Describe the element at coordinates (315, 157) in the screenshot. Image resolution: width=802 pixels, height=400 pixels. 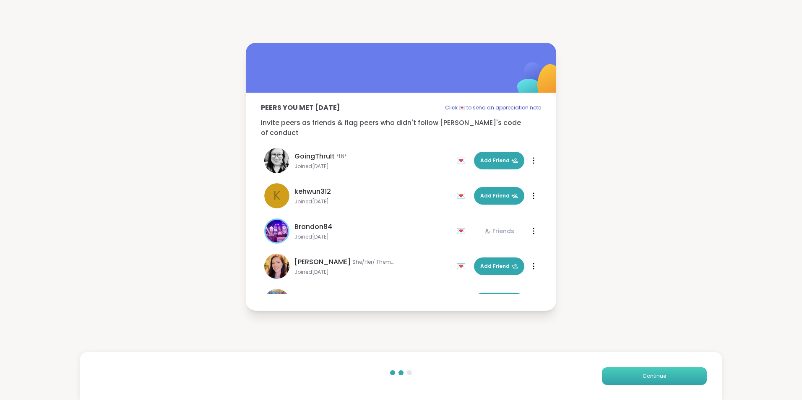
I see `span: GoingThruIt` at that location.